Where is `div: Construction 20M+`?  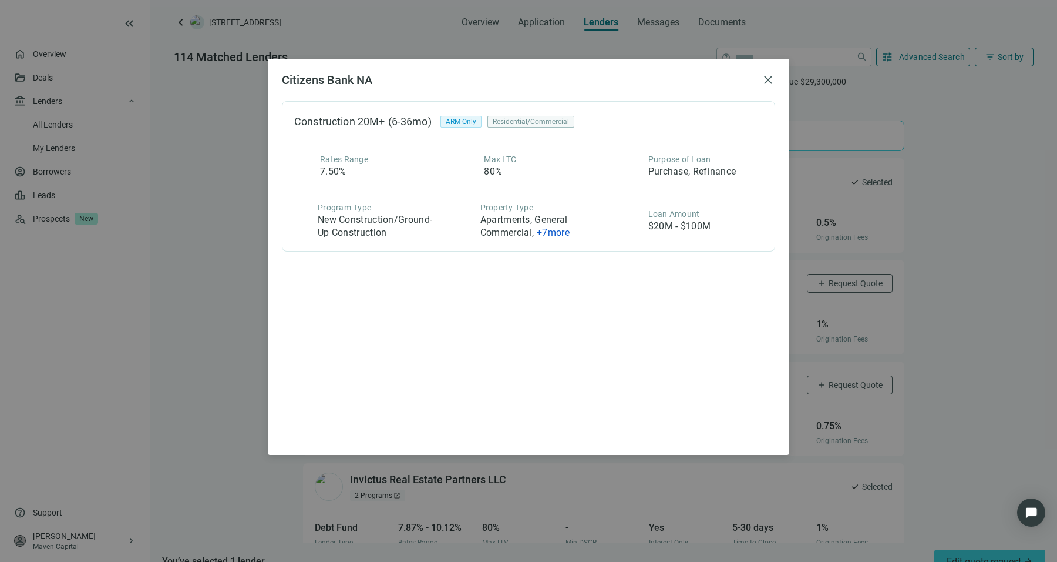
div: Construction 20M+ is located at coordinates (339, 122).